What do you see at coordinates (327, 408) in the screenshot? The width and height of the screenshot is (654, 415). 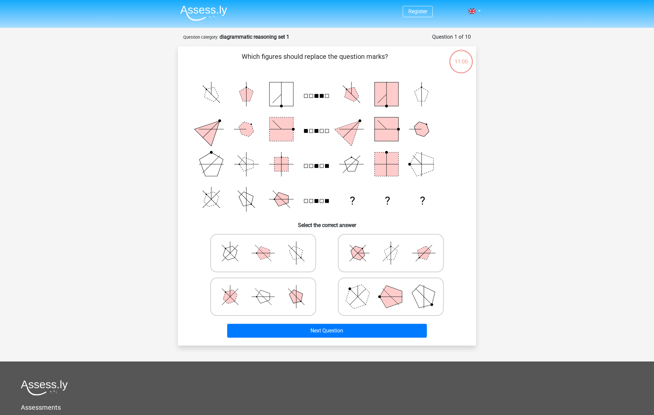 I see `h5: Assessments` at bounding box center [327, 408].